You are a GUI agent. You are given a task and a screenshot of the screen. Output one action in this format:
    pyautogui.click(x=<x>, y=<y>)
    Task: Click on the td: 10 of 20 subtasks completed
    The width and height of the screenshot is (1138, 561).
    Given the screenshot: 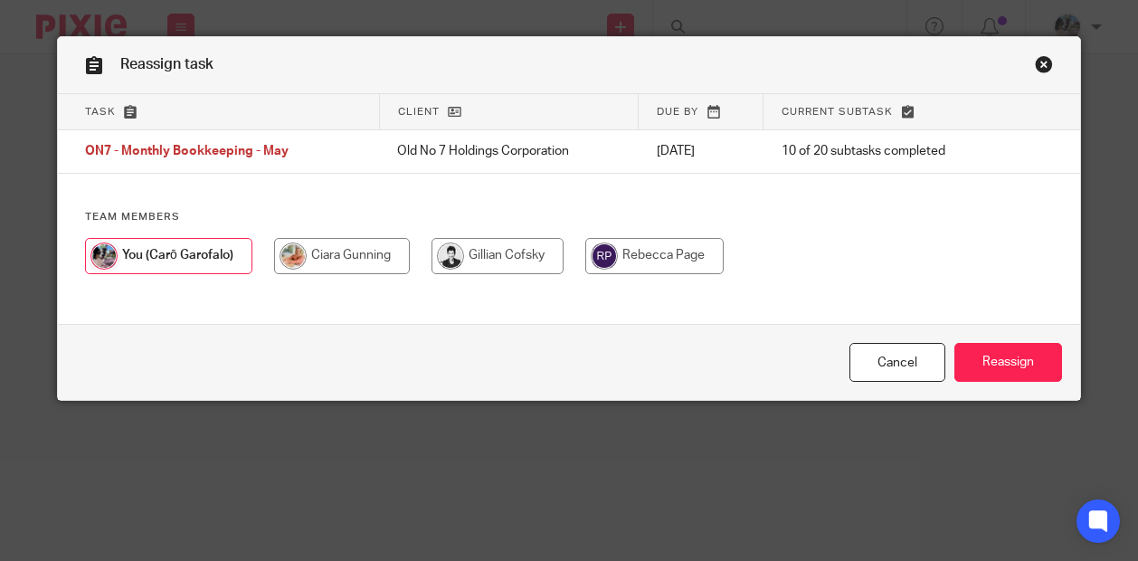 What is the action you would take?
    pyautogui.click(x=887, y=152)
    